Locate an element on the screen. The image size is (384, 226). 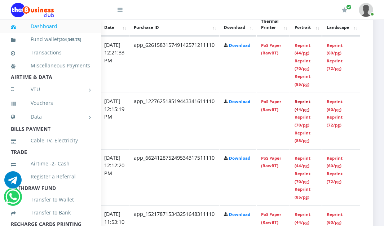
a: Vouchers is located at coordinates (50, 103).